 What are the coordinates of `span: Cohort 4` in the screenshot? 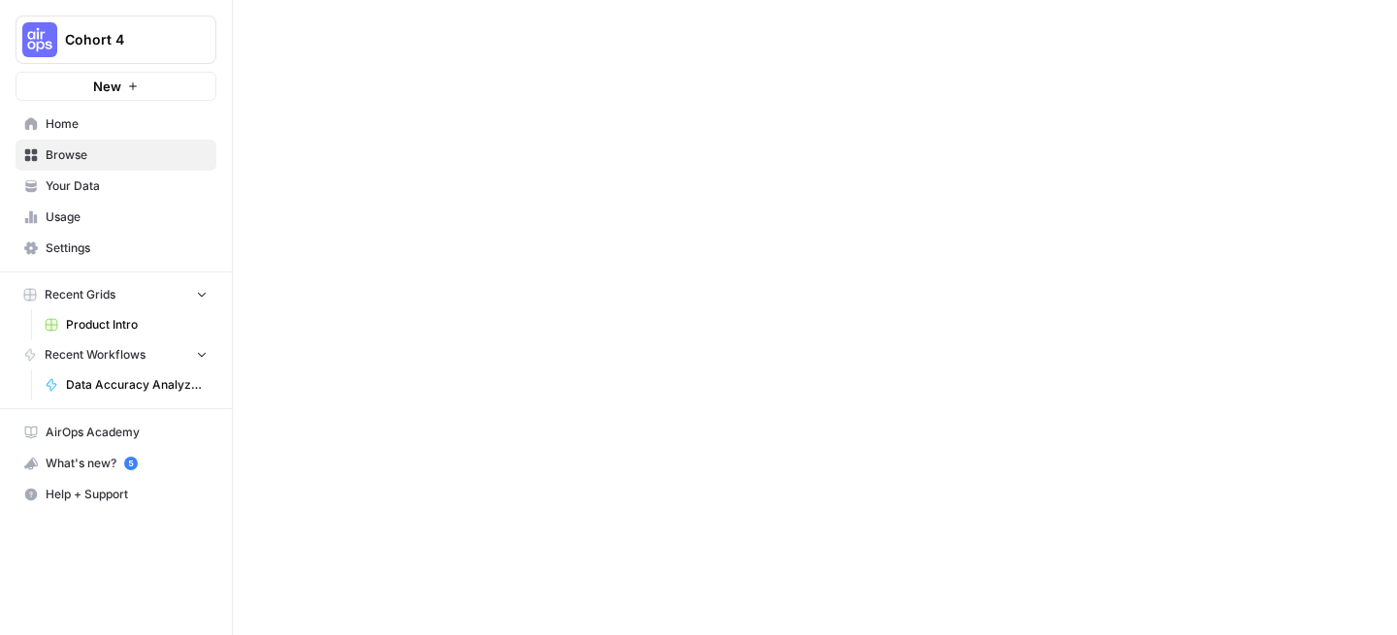 It's located at (123, 40).